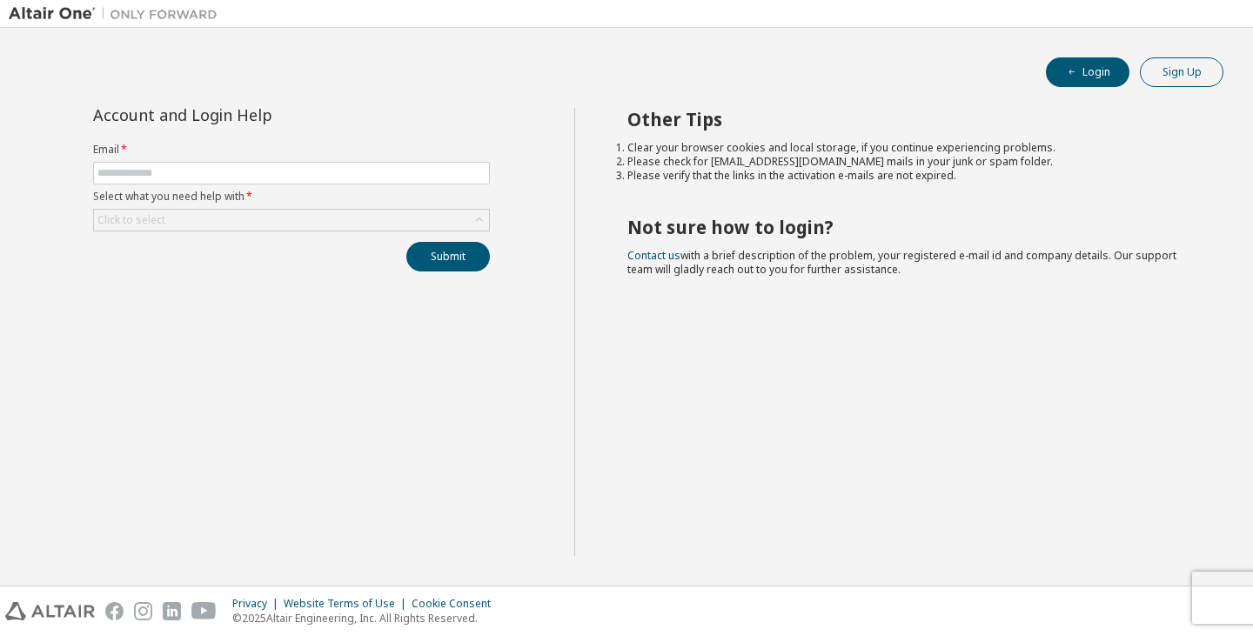 Image resolution: width=1253 pixels, height=636 pixels. What do you see at coordinates (204, 611) in the screenshot?
I see `img: youtube.svg` at bounding box center [204, 611].